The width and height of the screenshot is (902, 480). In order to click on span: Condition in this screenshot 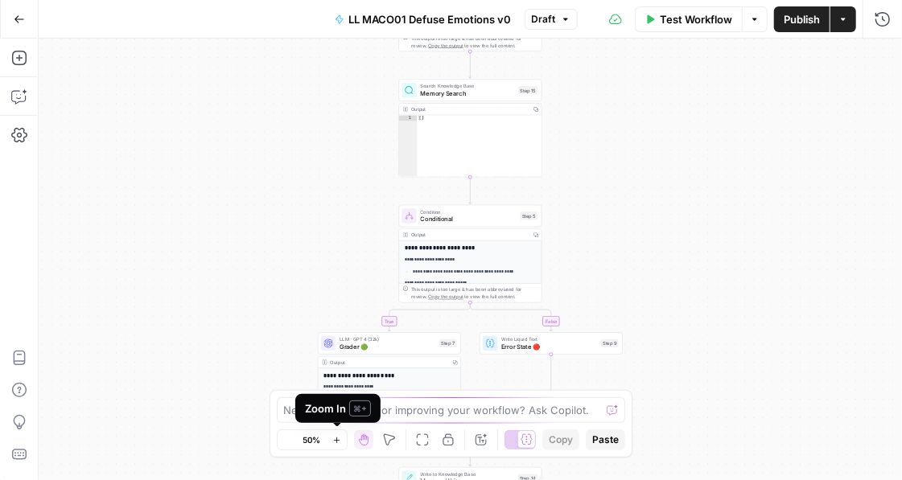, I will do `click(467, 212)`.